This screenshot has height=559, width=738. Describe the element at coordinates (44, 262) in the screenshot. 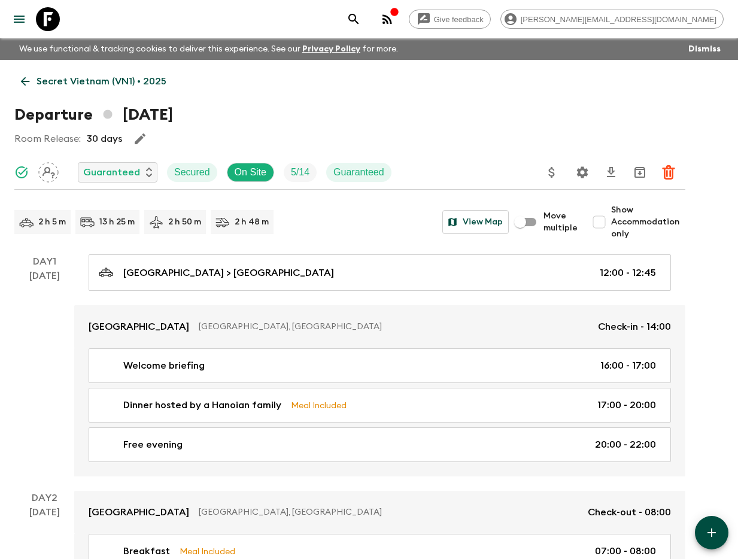

I see `p: Day 1` at that location.